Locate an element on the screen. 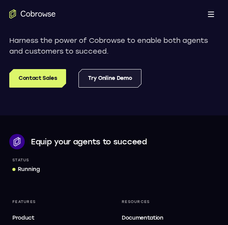 The height and width of the screenshot is (225, 228). span: Product is located at coordinates (23, 218).